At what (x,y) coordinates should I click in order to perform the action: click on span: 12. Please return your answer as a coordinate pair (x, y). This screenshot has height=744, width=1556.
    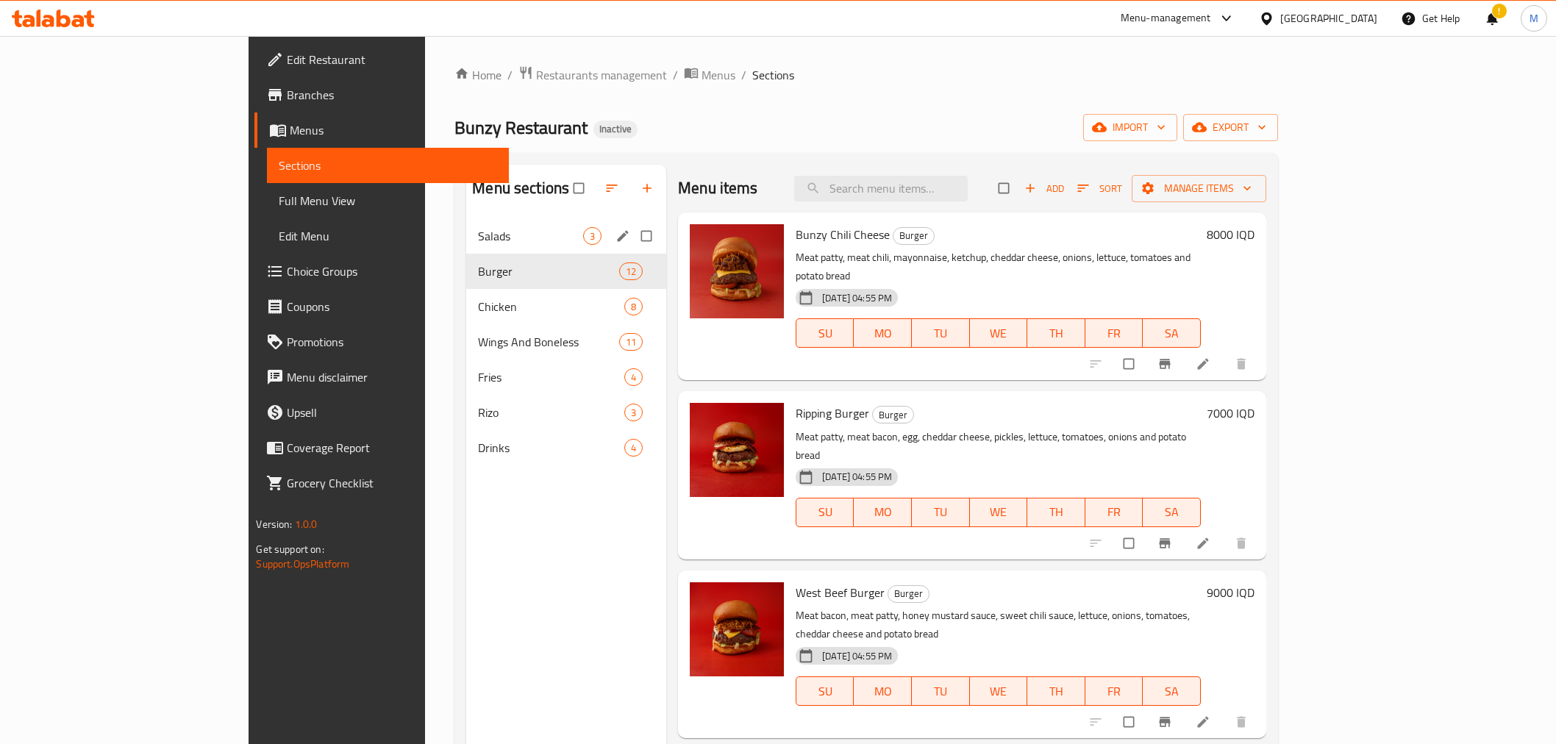
    Looking at the image, I should click on (631, 271).